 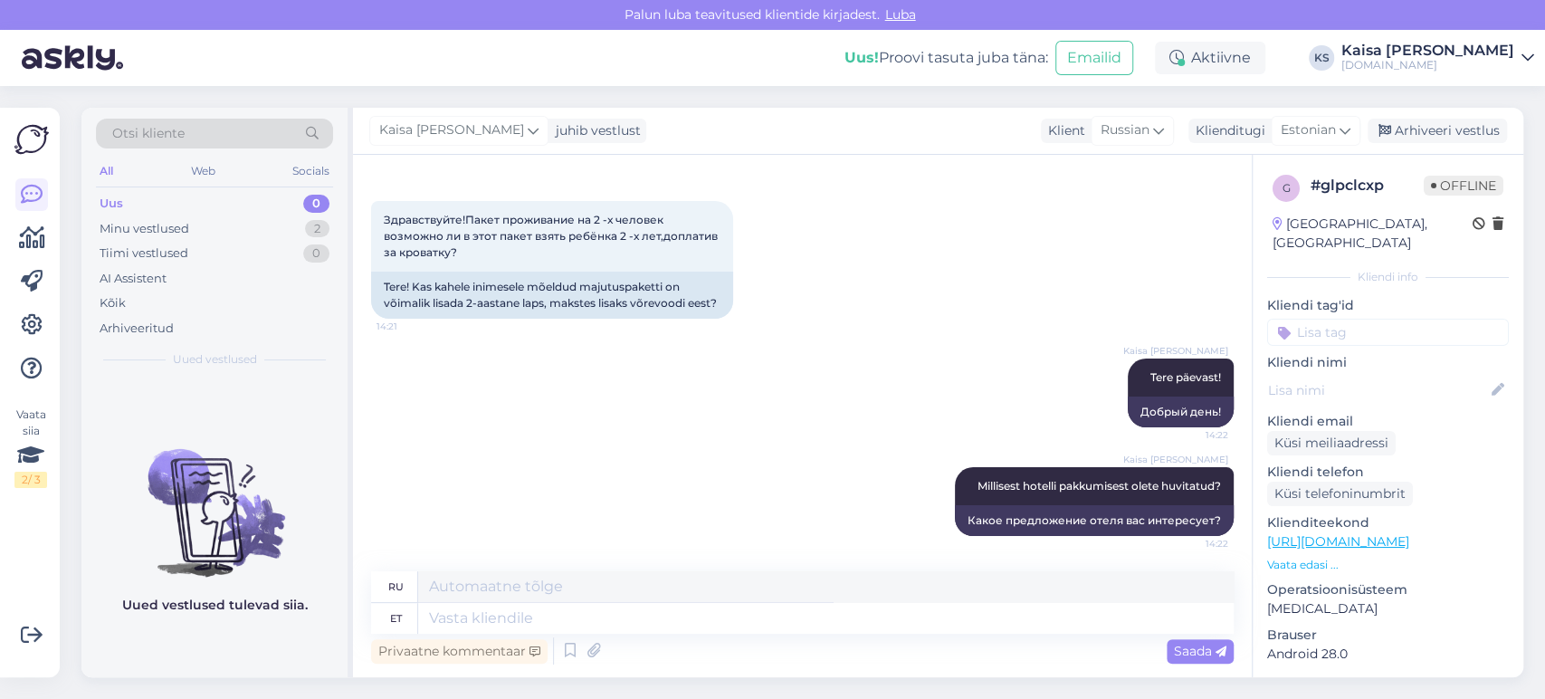 I want to click on span: Luba, so click(x=900, y=14).